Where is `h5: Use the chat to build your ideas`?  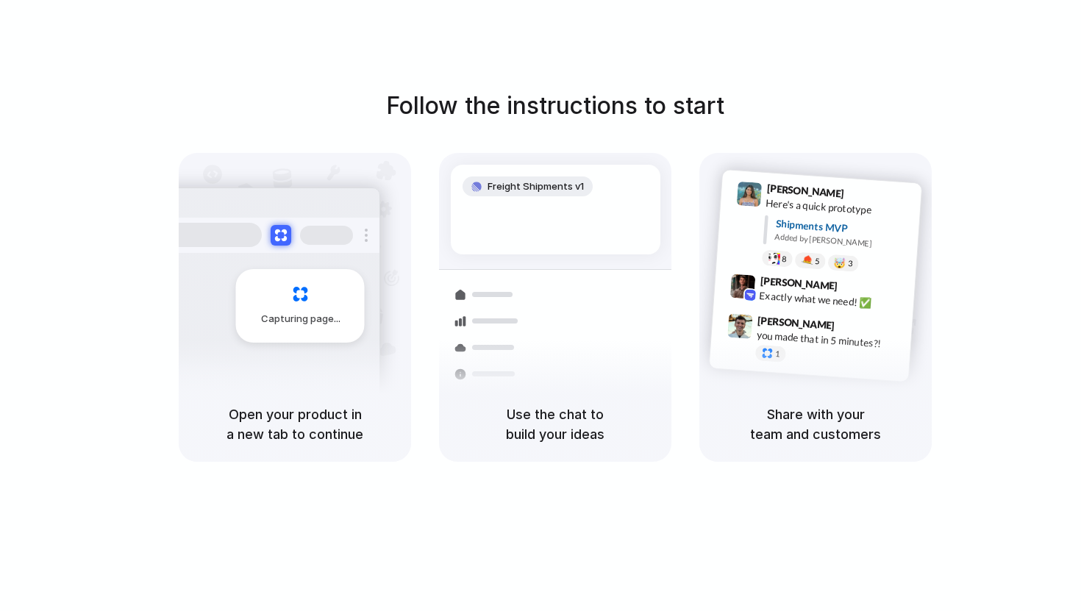 h5: Use the chat to build your ideas is located at coordinates (555, 424).